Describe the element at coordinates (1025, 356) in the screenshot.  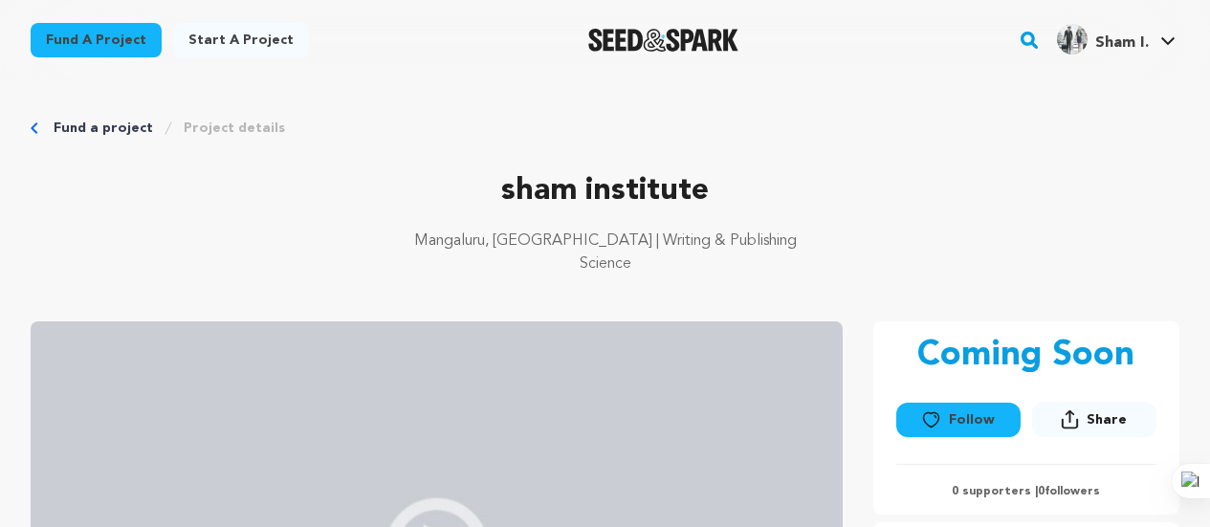
I see `p: Coming Soon` at that location.